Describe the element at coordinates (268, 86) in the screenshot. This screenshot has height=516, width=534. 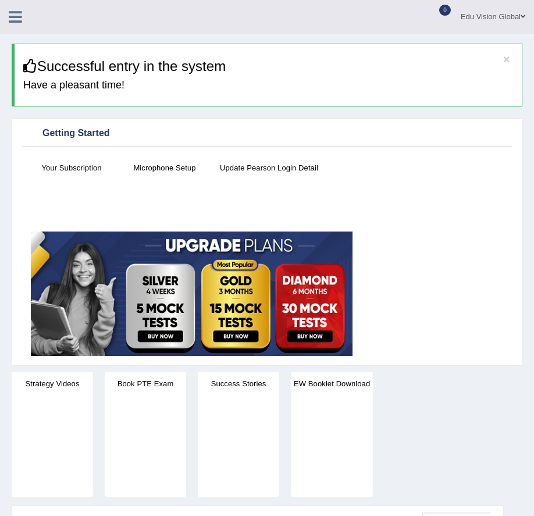
I see `h4: Have a pleasant time!` at that location.